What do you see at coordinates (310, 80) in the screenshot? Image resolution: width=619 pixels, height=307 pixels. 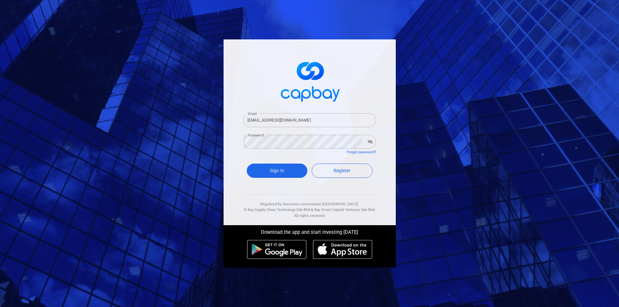 I see `img: logo` at bounding box center [310, 80].